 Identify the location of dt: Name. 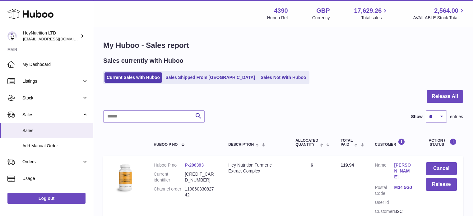
(384, 172).